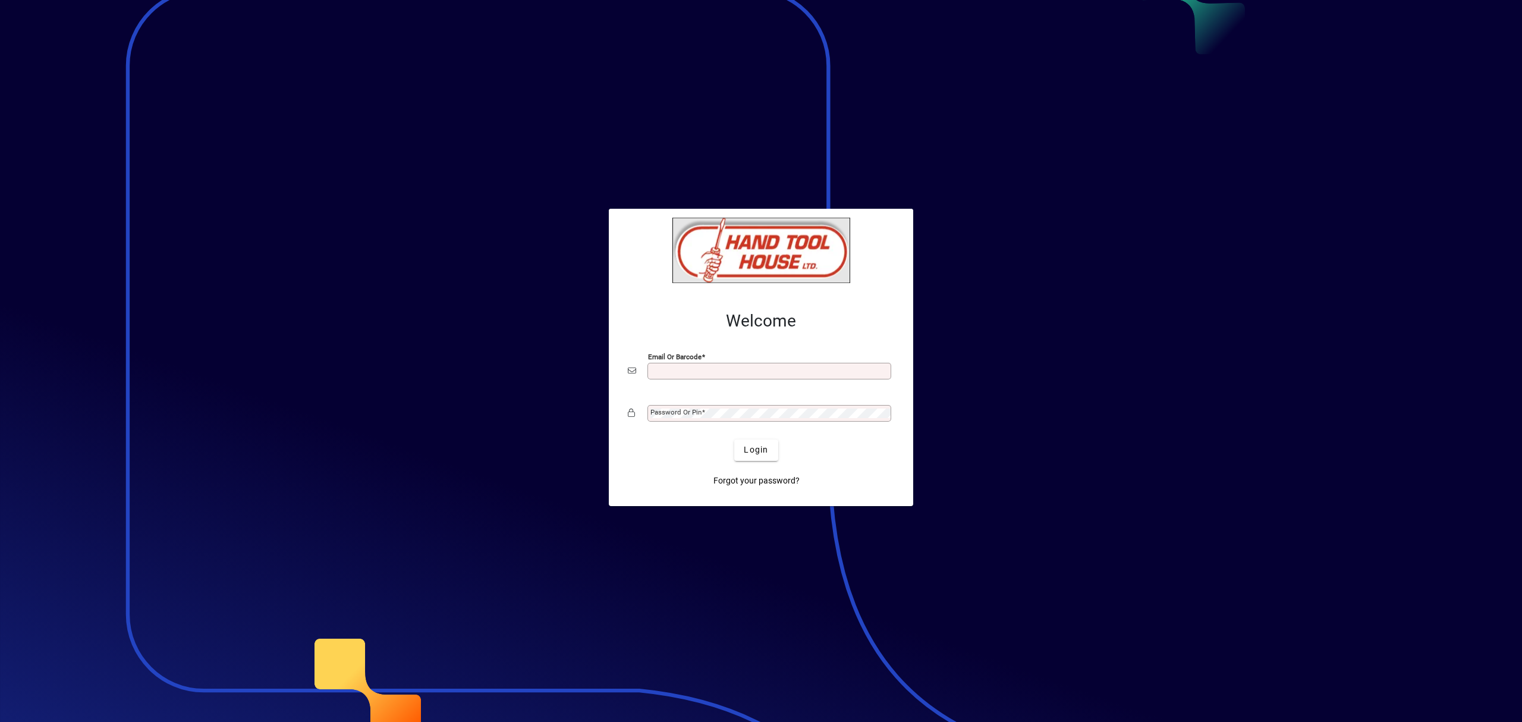 Image resolution: width=1522 pixels, height=722 pixels. What do you see at coordinates (756, 480) in the screenshot?
I see `span: Forgot your password?` at bounding box center [756, 480].